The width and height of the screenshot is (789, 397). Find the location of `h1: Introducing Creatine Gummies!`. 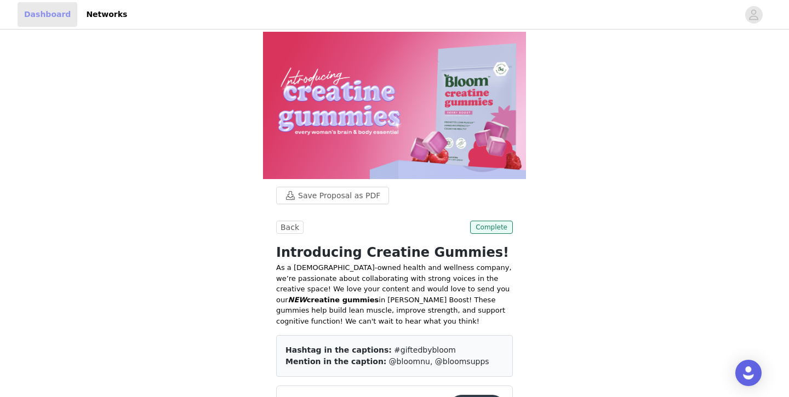

h1: Introducing Creatine Gummies! is located at coordinates (394, 252).